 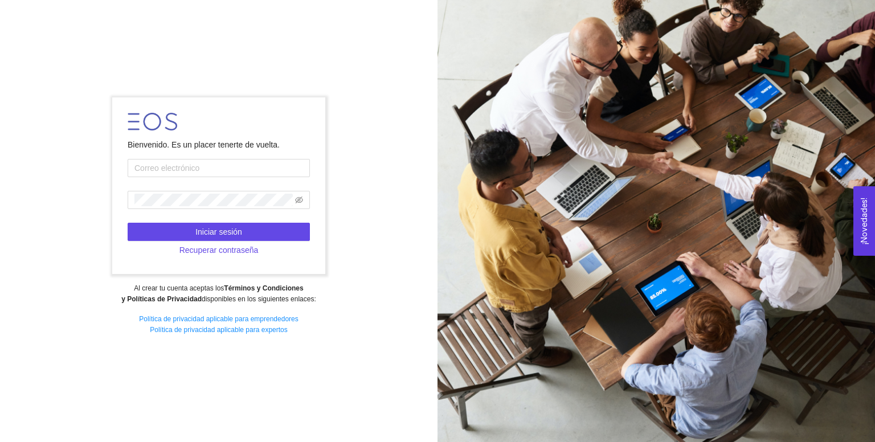 I want to click on span: eye-invisible, so click(x=299, y=200).